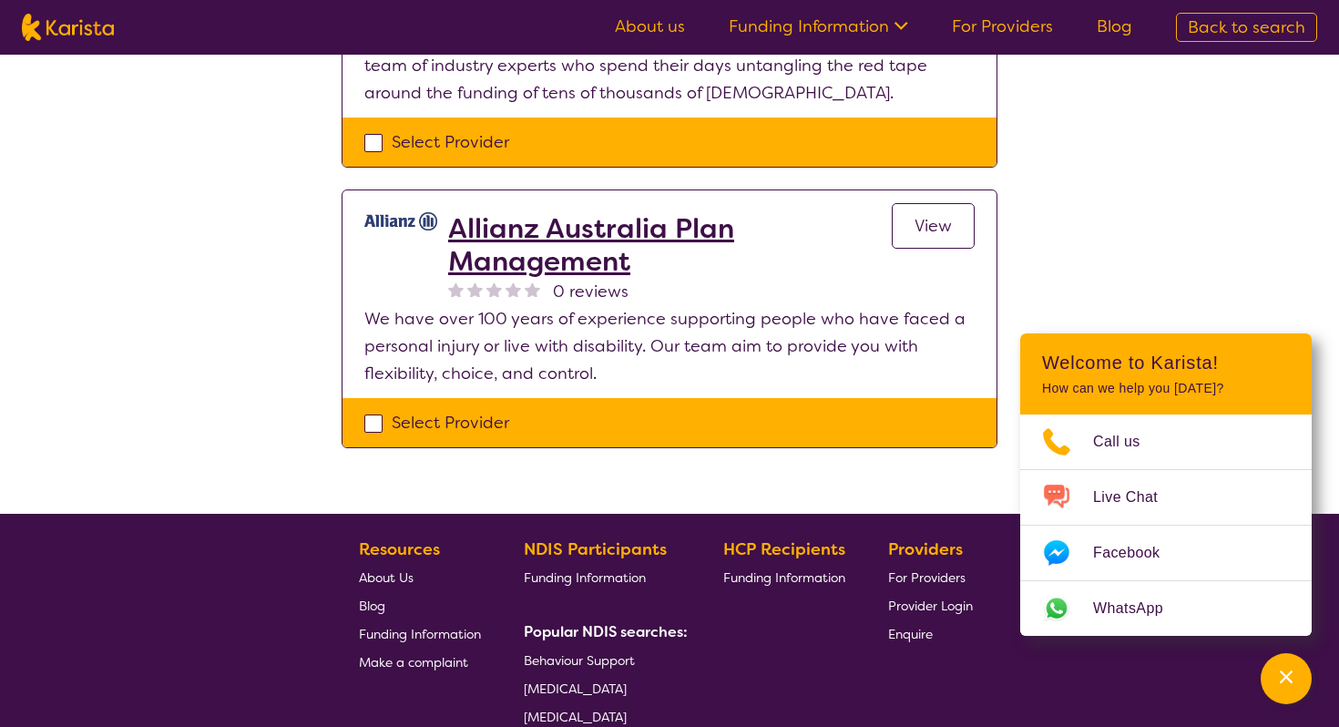 This screenshot has height=727, width=1339. What do you see at coordinates (420, 576) in the screenshot?
I see `a: About Us` at bounding box center [420, 576].